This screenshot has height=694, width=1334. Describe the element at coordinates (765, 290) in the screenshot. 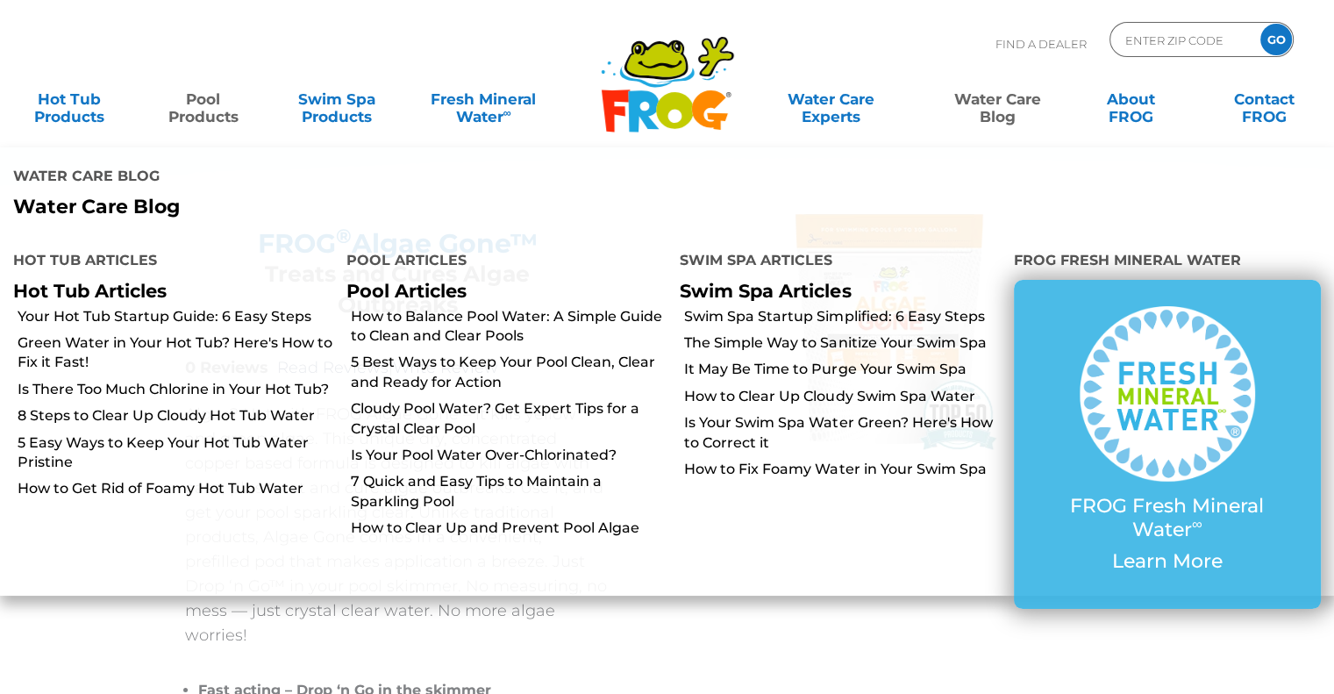

I see `a: Swim Spa Articles` at that location.